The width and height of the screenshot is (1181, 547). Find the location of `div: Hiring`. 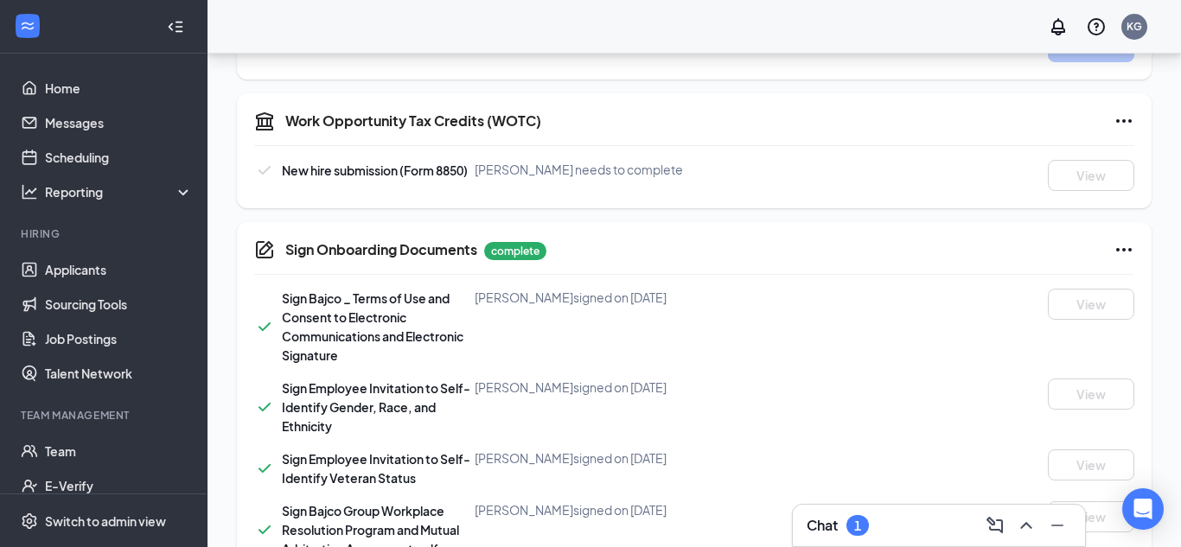

div: Hiring is located at coordinates (105, 233).